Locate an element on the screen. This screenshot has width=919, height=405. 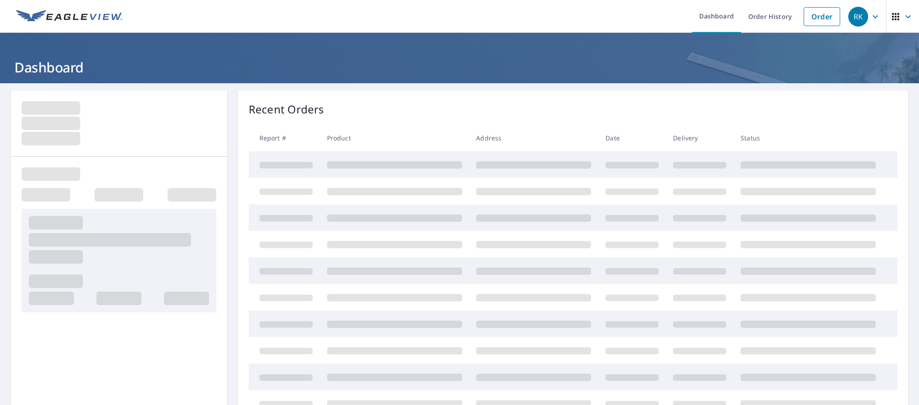
th: Report # is located at coordinates (284, 138).